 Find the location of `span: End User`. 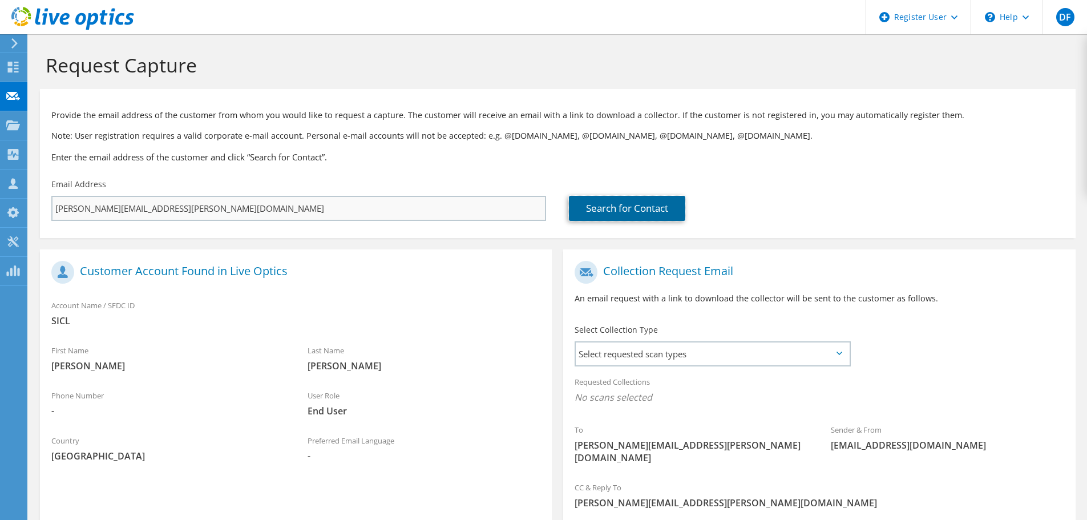

span: End User is located at coordinates (424, 411).